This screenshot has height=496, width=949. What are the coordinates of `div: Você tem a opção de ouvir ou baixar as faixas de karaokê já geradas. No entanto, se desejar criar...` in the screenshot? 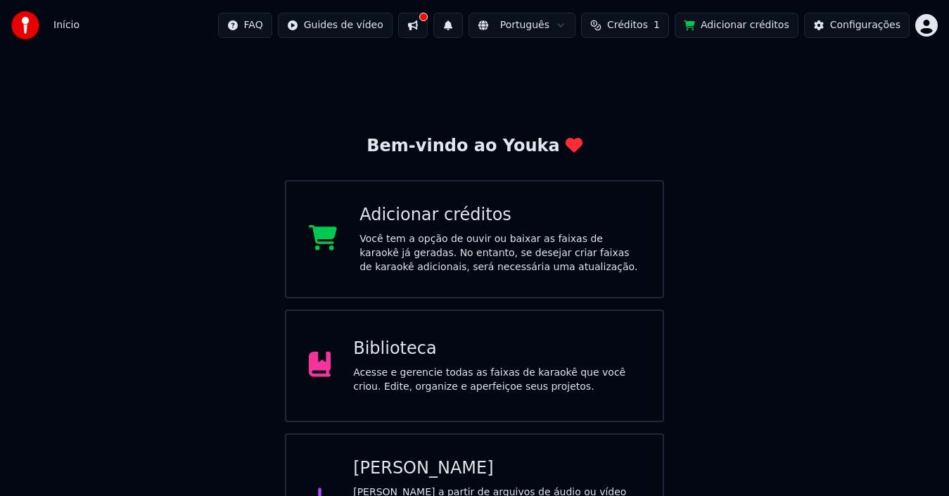 It's located at (499, 253).